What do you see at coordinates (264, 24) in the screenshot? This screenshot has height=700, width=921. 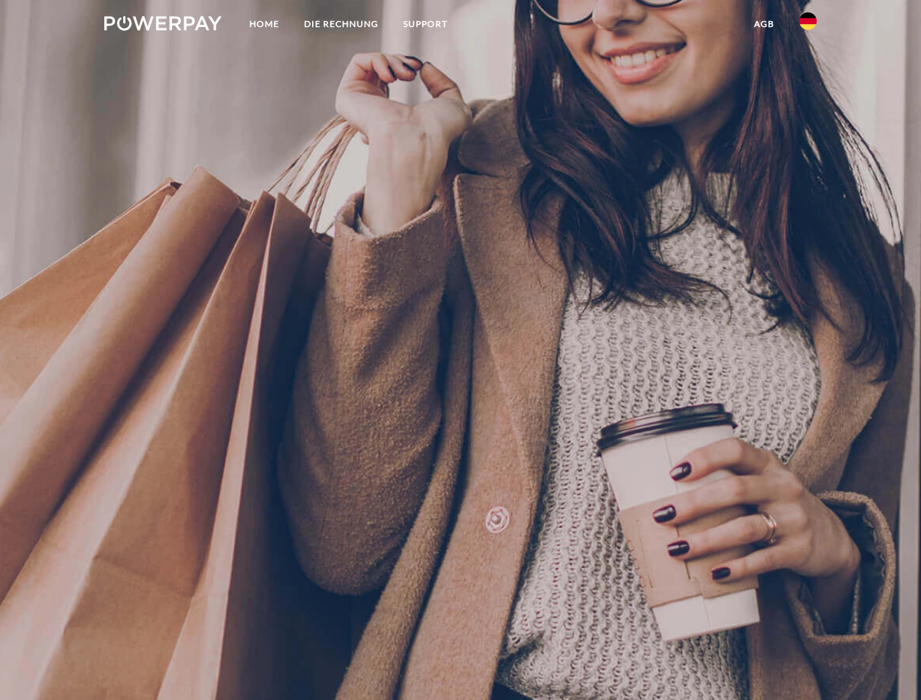 I see `a: Home` at bounding box center [264, 24].